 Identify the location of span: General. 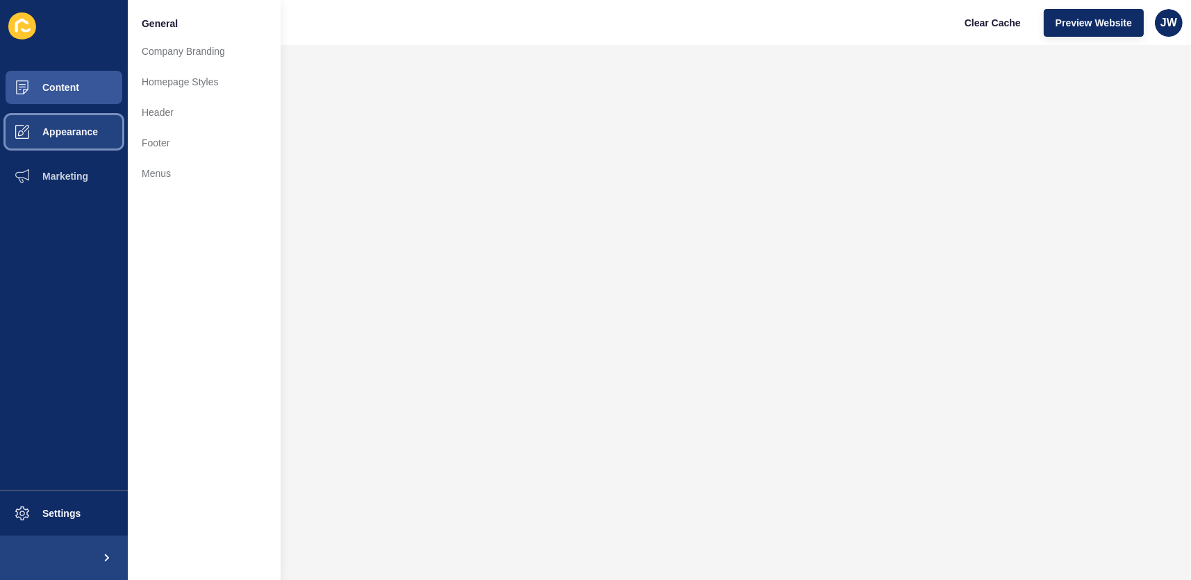
(160, 24).